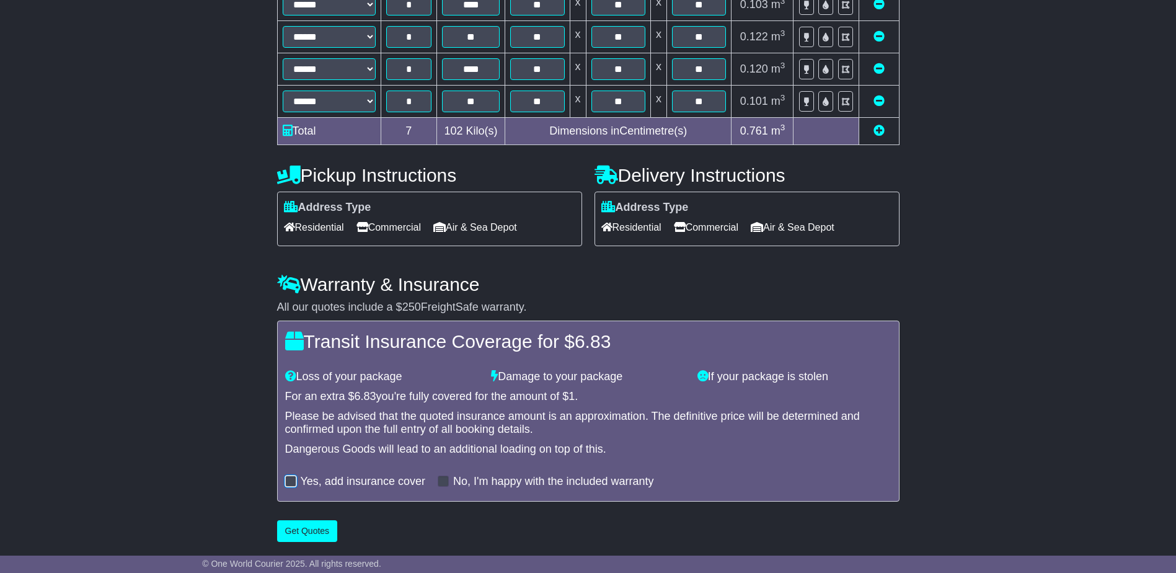 The height and width of the screenshot is (573, 1176). I want to click on div: For an extra $ you're fully covered for the amount of $ ., so click(588, 397).